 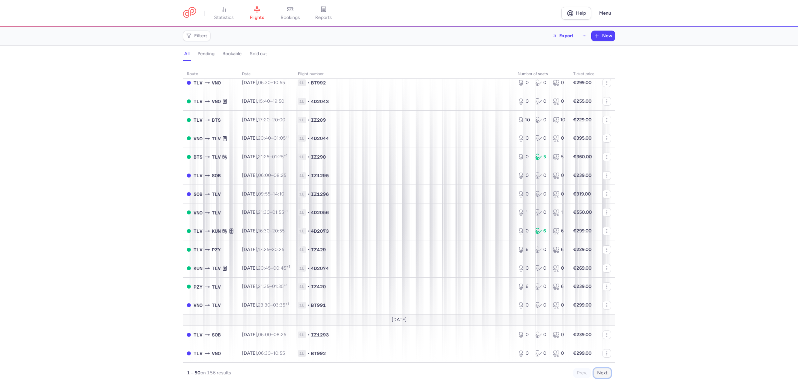 What do you see at coordinates (258, 54) in the screenshot?
I see `h4: sold out` at bounding box center [258, 54].